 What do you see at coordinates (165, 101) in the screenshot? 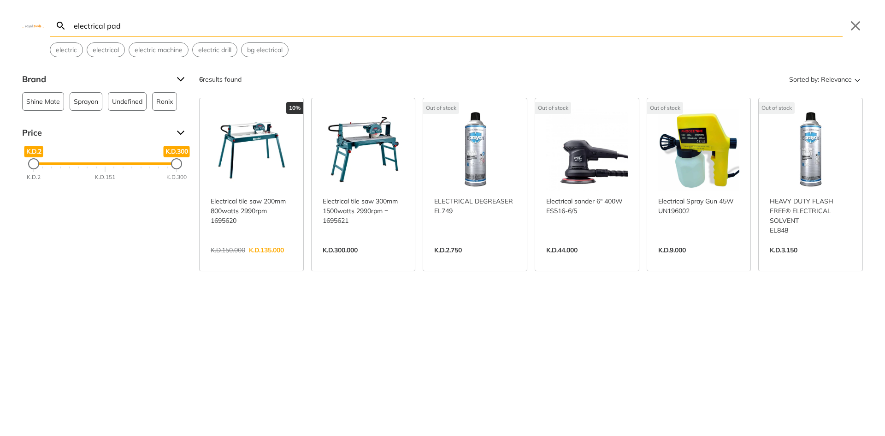
I see `button: Ronix` at bounding box center [165, 101].